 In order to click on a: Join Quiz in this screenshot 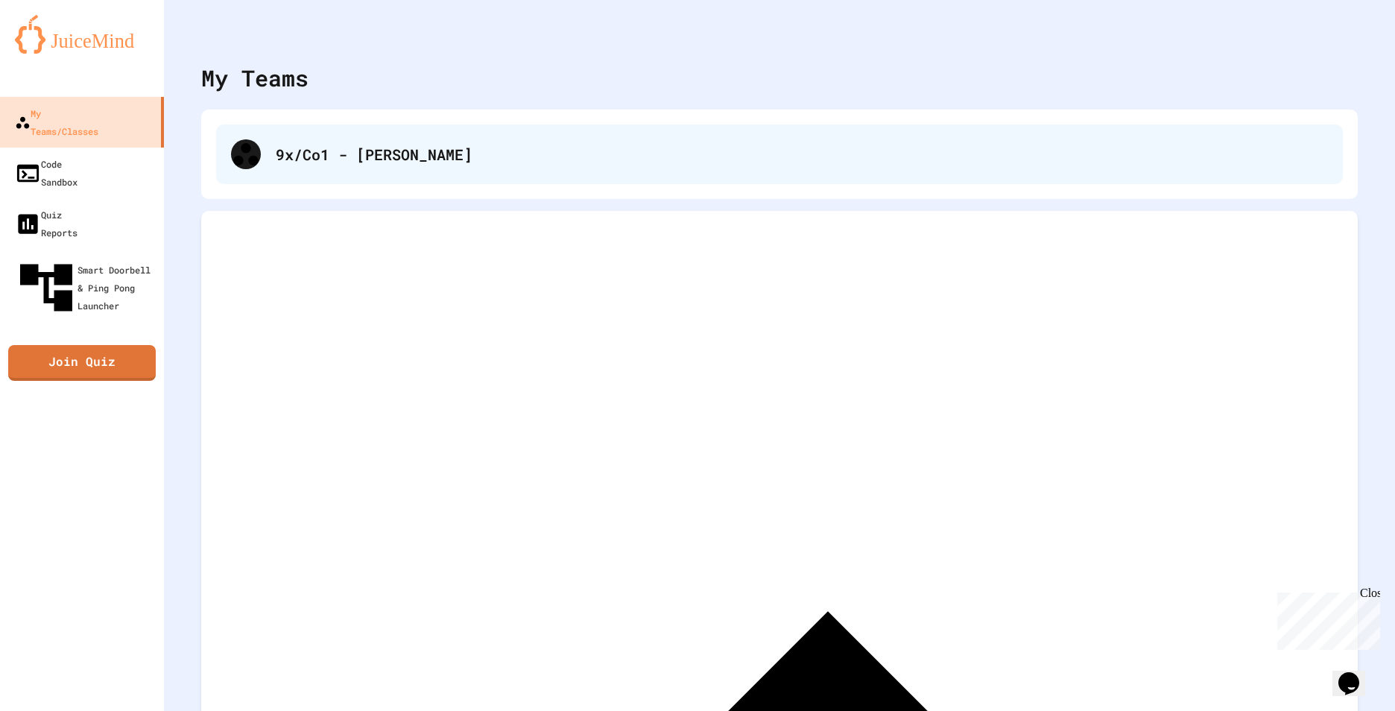, I will do `click(82, 363)`.